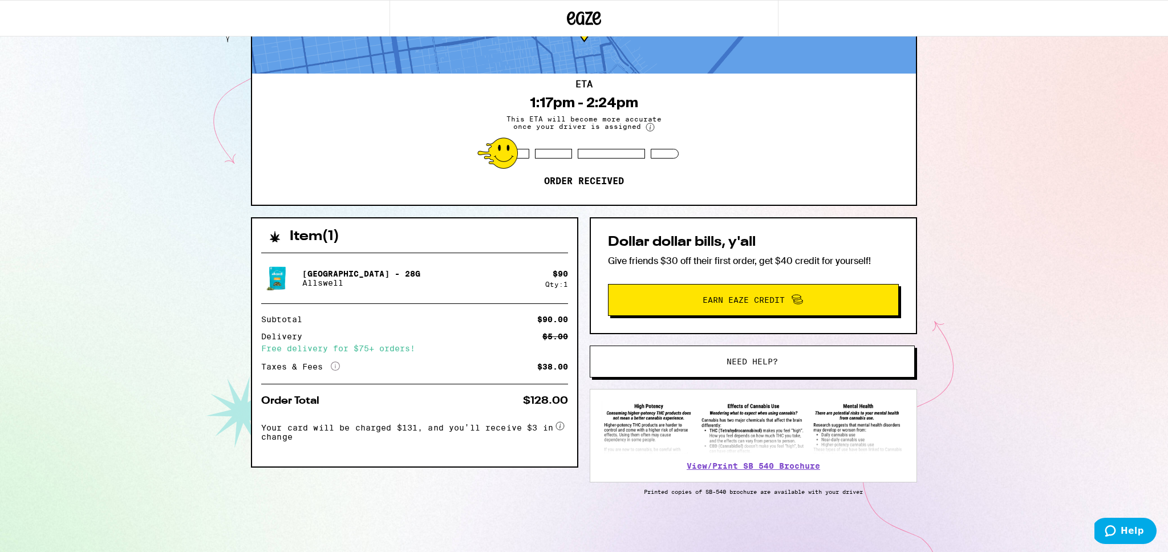 The width and height of the screenshot is (1168, 552). I want to click on p: Order received, so click(584, 181).